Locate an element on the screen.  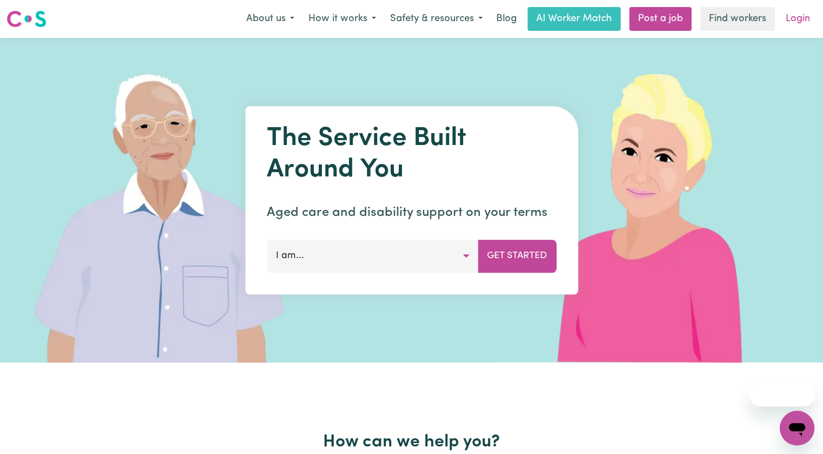
p: Aged care and disability support on your terms is located at coordinates (411, 213).